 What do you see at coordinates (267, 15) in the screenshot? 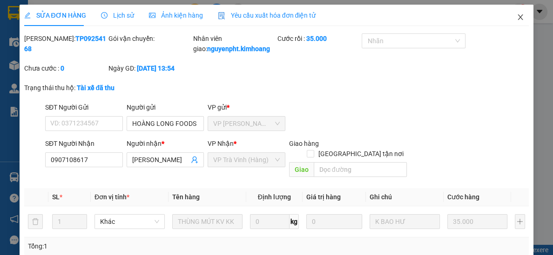
I see `span: Yêu cầu xuất hóa đơn điện tử` at bounding box center [267, 15].